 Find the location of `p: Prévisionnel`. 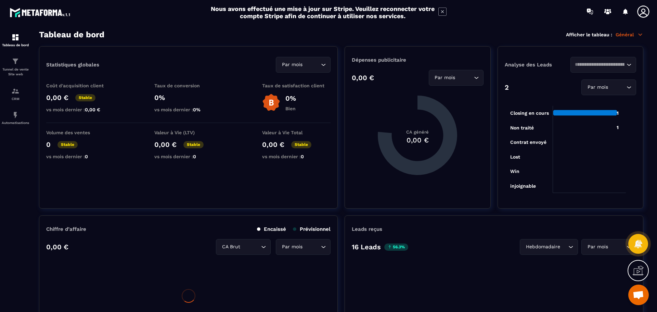

p: Prévisionnel is located at coordinates (312, 229).